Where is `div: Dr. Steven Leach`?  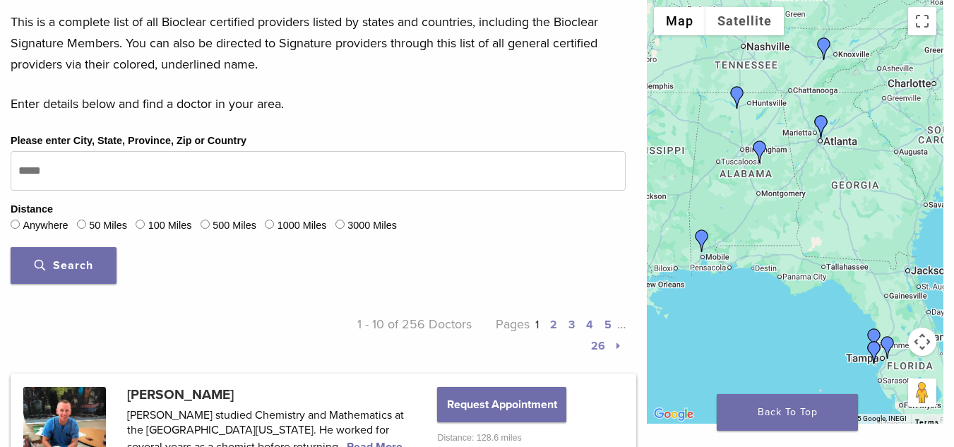
div: Dr. Steven Leach is located at coordinates (737, 97).